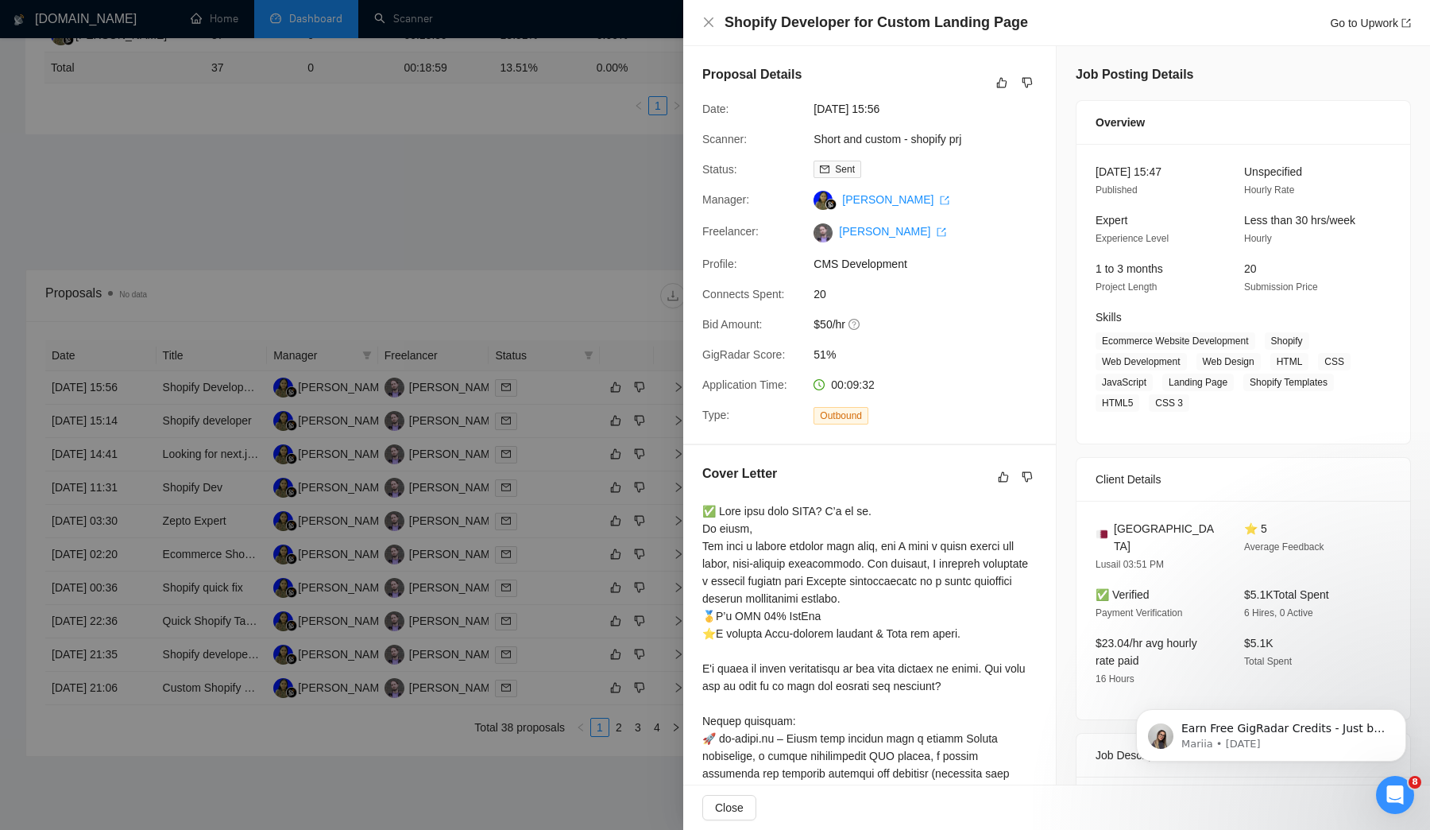 This screenshot has width=1430, height=830. What do you see at coordinates (1124, 382) in the screenshot?
I see `span: JavaScript` at bounding box center [1124, 382].